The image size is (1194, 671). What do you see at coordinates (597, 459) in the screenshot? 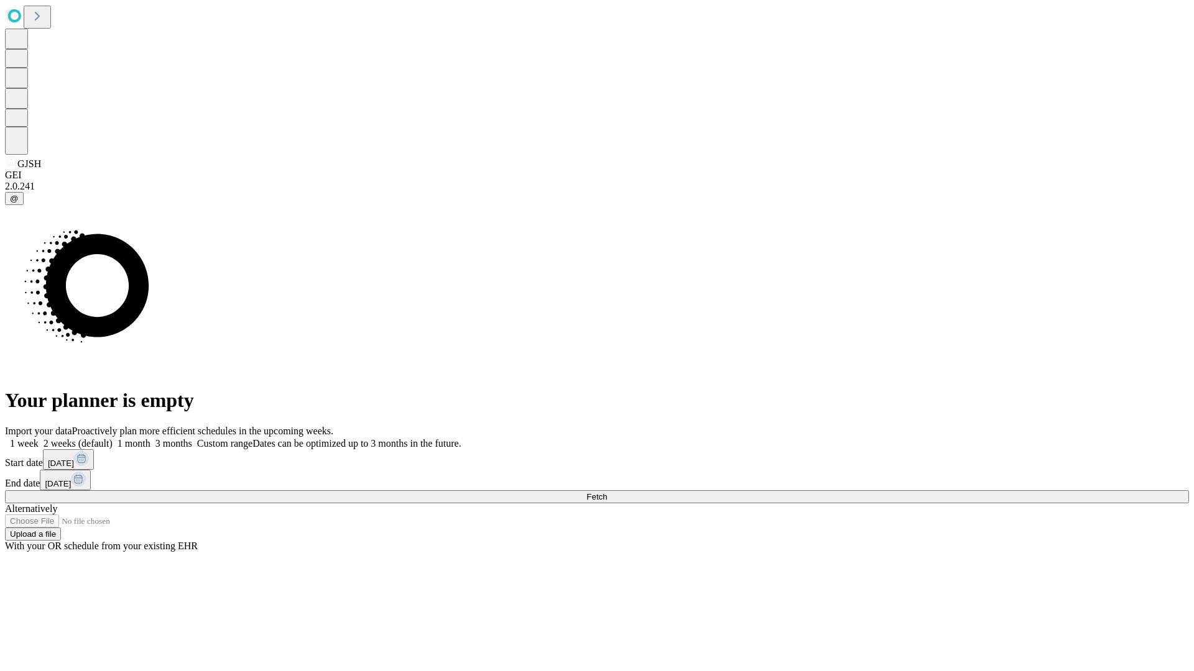
I see `div: Start date` at bounding box center [597, 459].